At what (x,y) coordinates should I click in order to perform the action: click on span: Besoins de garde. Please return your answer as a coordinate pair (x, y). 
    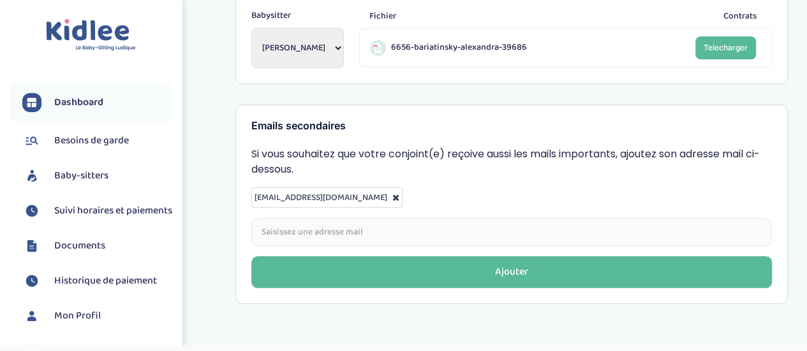
    Looking at the image, I should click on (91, 141).